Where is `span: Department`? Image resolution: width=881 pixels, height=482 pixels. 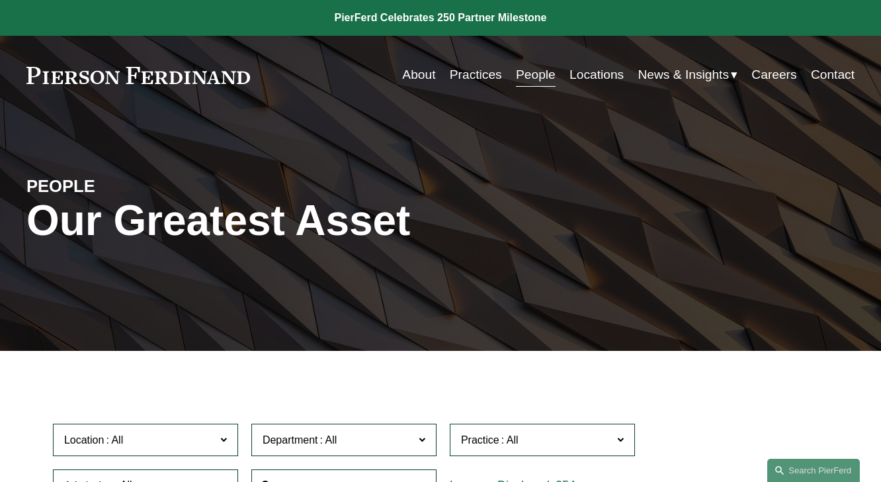 span: Department is located at coordinates (290, 439).